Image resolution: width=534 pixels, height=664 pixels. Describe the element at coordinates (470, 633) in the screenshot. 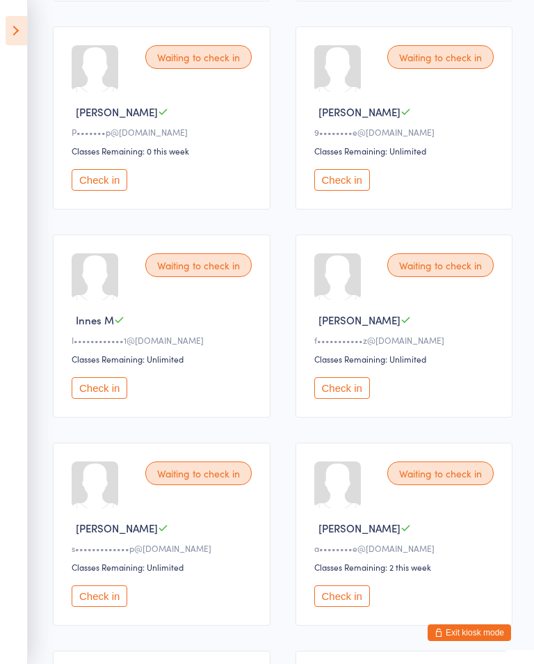

I see `button: Exit kiosk mode` at that location.